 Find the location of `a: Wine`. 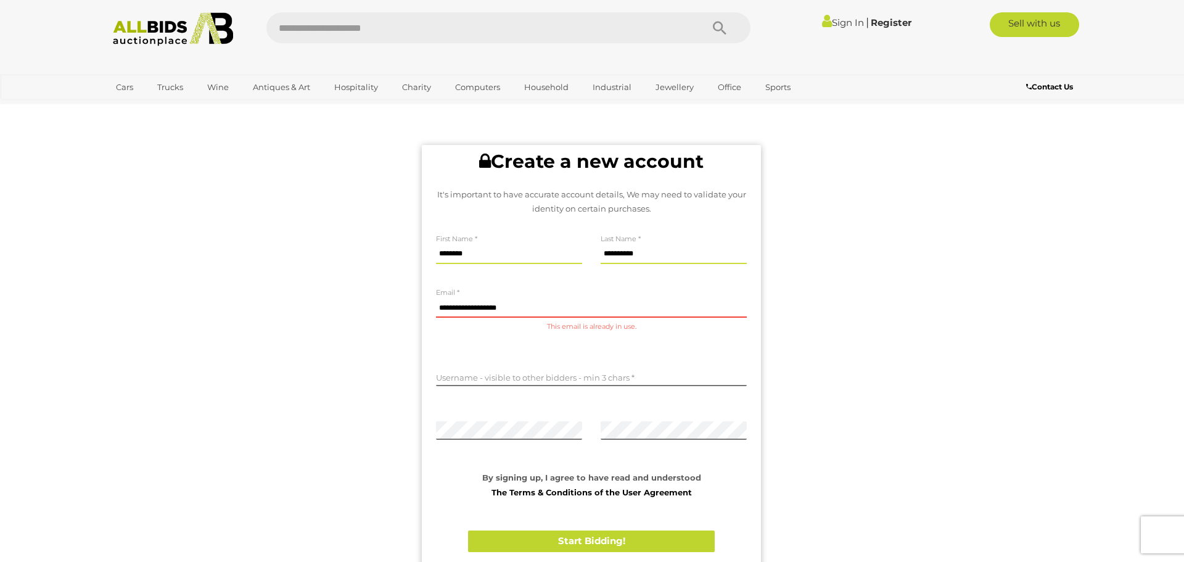

a: Wine is located at coordinates (218, 87).